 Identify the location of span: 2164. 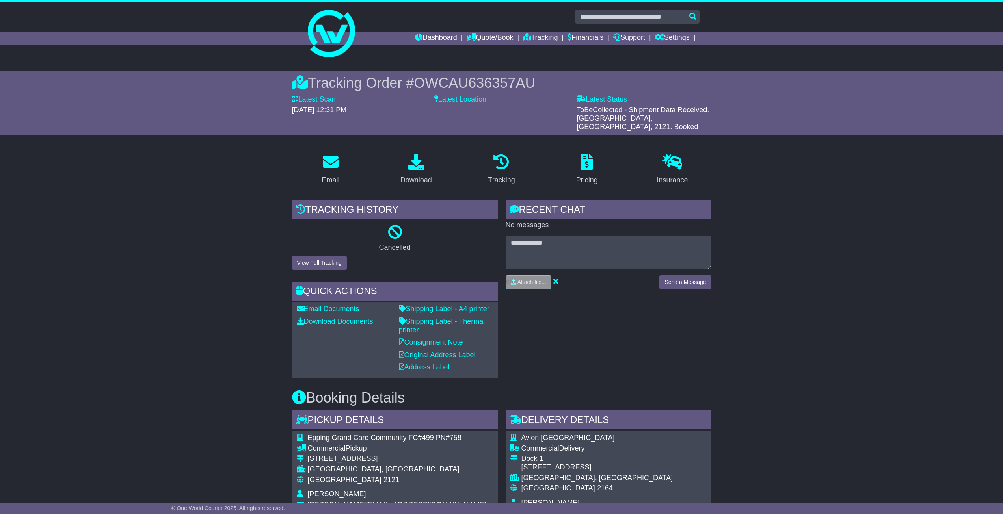
(605, 488).